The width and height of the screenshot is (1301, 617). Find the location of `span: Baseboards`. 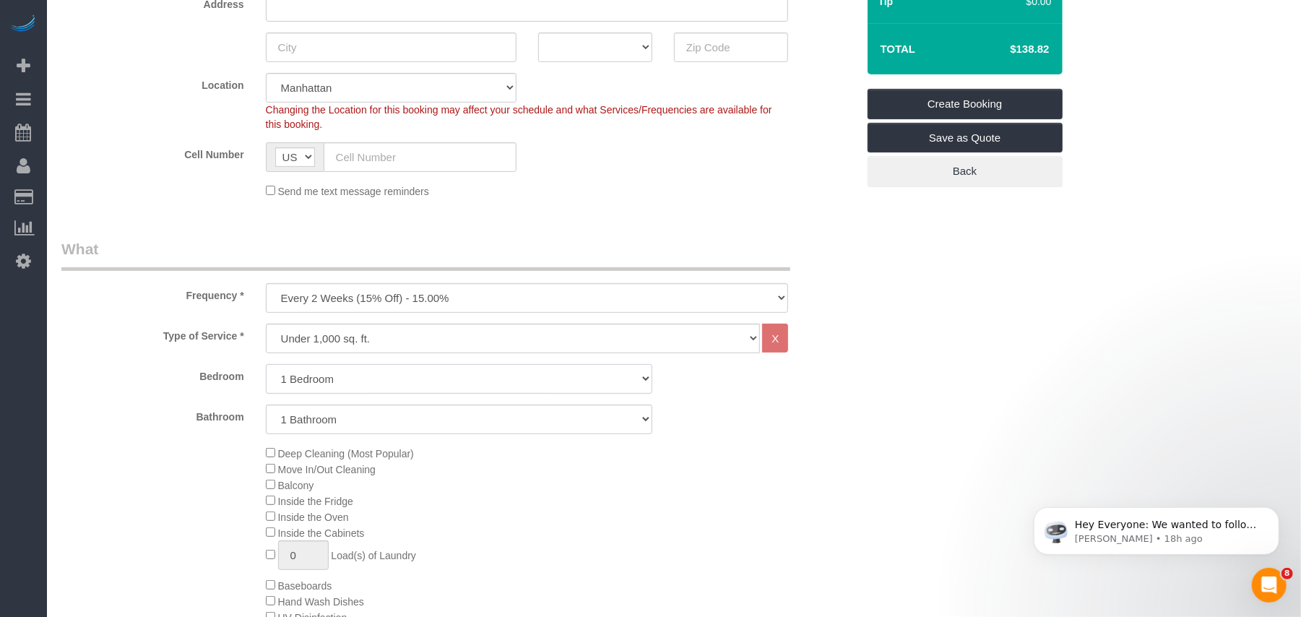

span: Baseboards is located at coordinates (305, 586).